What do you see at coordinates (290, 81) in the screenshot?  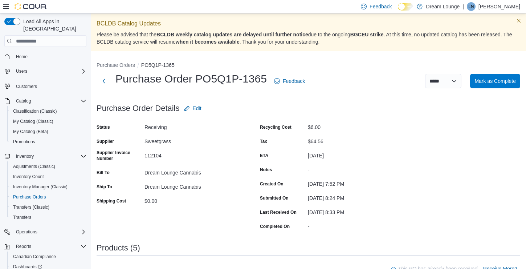 I see `a: Feedback` at bounding box center [290, 81].